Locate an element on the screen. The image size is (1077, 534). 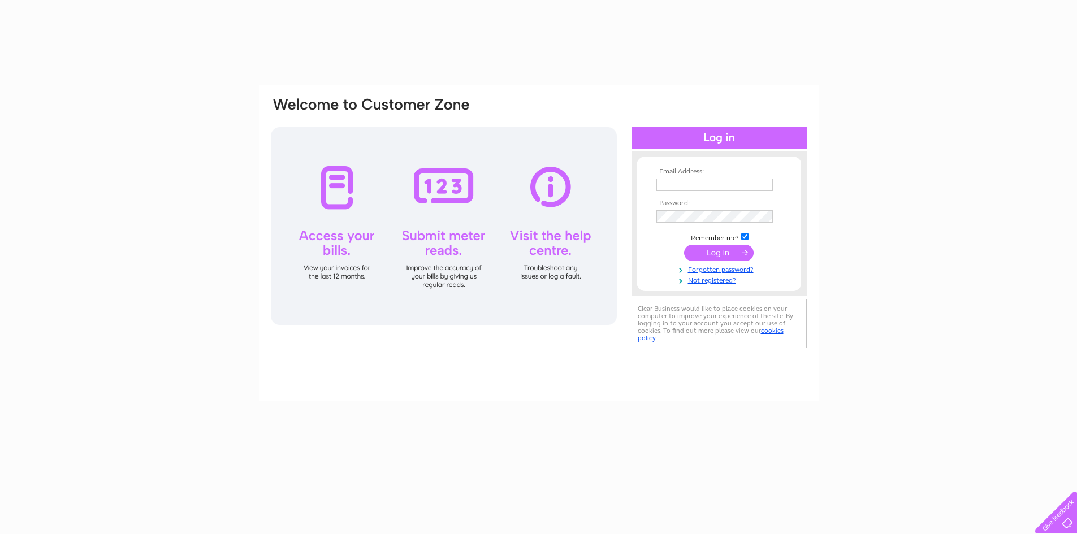
th: Email Address: is located at coordinates (719, 172).